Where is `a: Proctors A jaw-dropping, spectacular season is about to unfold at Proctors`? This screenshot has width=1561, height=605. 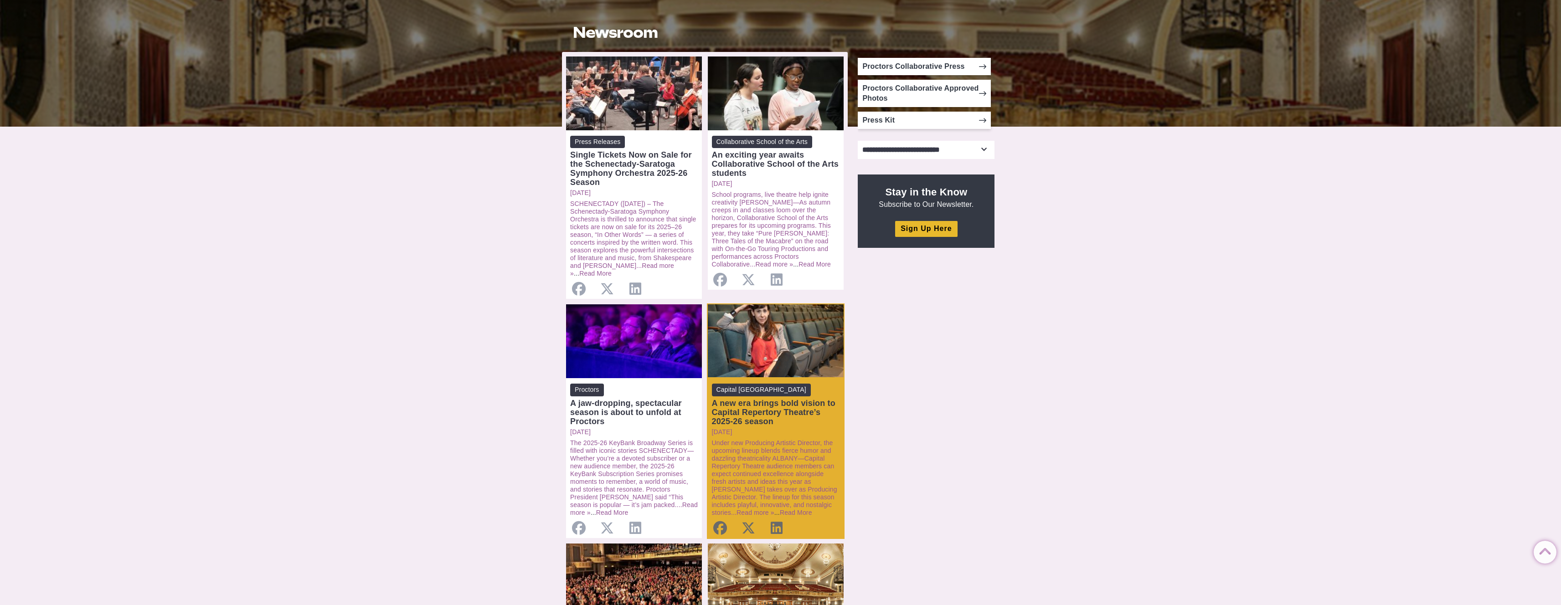
a: Proctors A jaw-dropping, spectacular season is about to unfold at Proctors is located at coordinates (634, 405).